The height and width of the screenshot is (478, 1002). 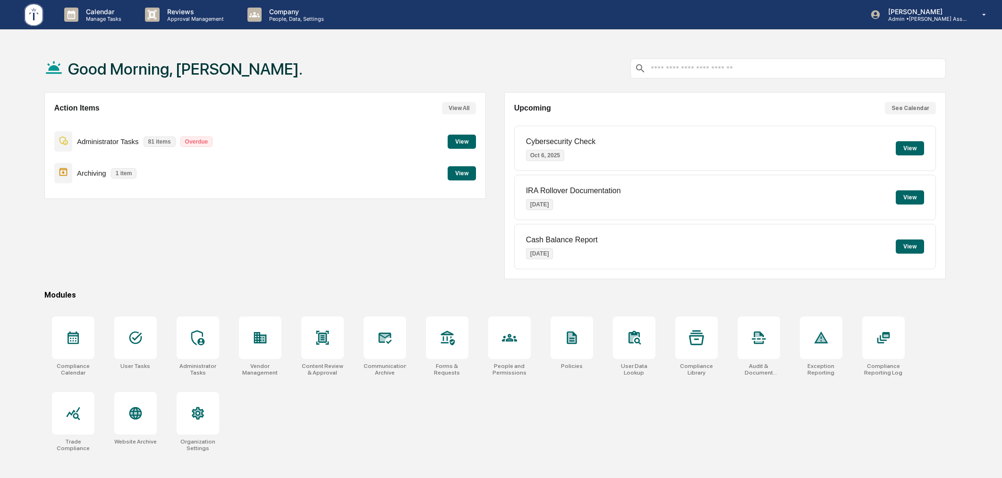 I want to click on div: Organization Settings, so click(x=198, y=445).